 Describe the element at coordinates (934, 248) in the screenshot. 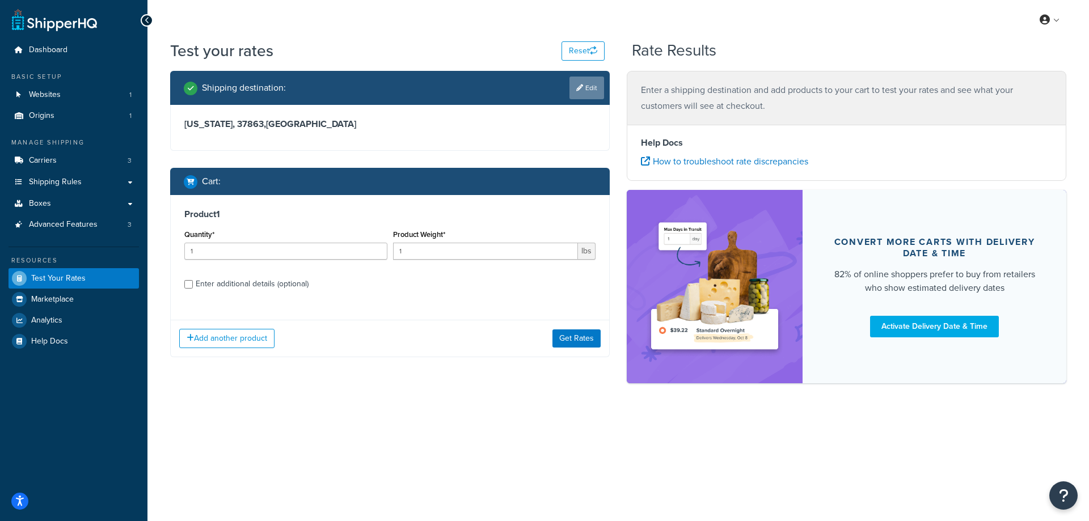

I see `div: Convert more carts with delivery date & time` at that location.